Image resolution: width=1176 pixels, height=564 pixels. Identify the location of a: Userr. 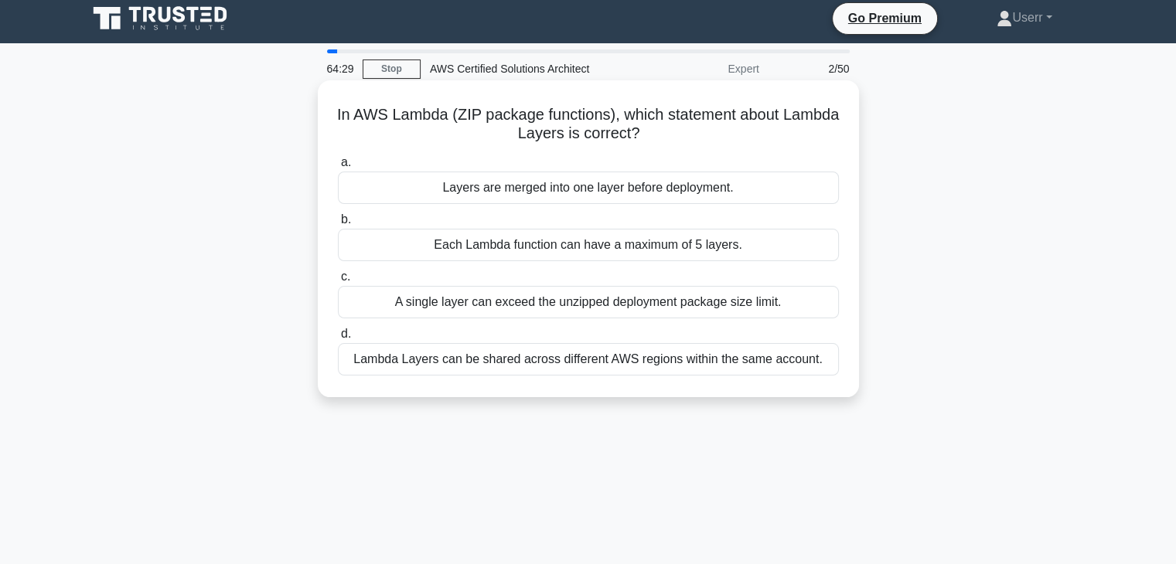
(1024, 18).